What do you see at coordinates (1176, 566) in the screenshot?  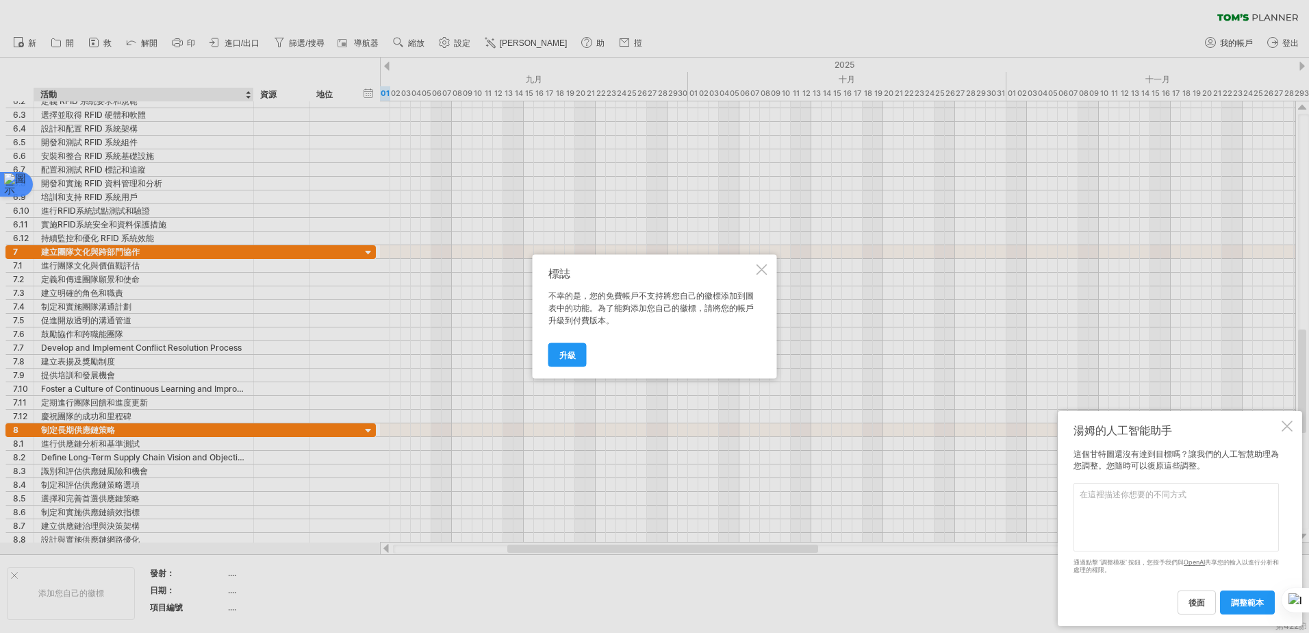 I see `div: 通過點擊 '調整模板' 按鈕，您授予我們與 共享您的輸入以進行分析和處理的權限。` at bounding box center [1176, 566].